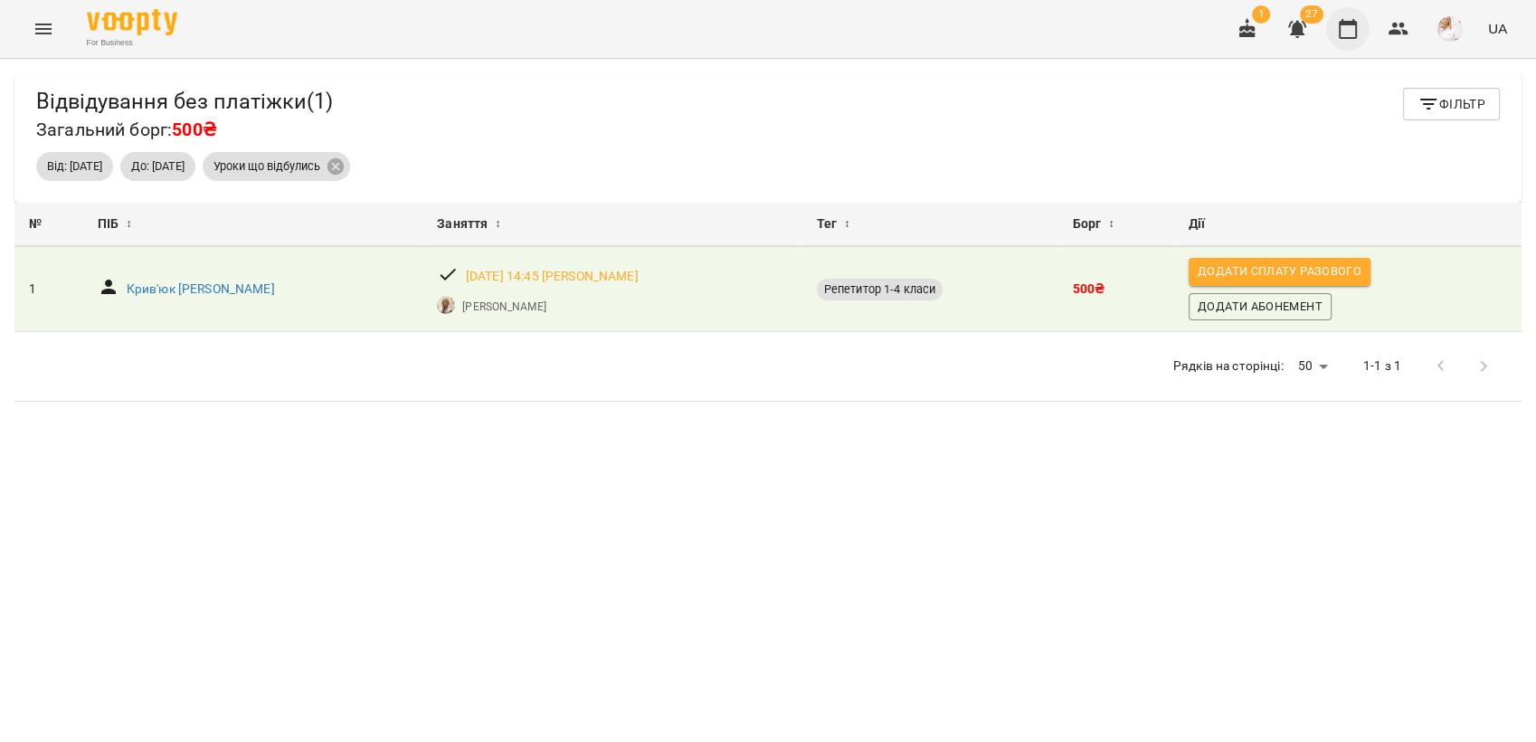  What do you see at coordinates (880, 290) in the screenshot?
I see `span: Репетитор 1-4 класи` at bounding box center [880, 290].